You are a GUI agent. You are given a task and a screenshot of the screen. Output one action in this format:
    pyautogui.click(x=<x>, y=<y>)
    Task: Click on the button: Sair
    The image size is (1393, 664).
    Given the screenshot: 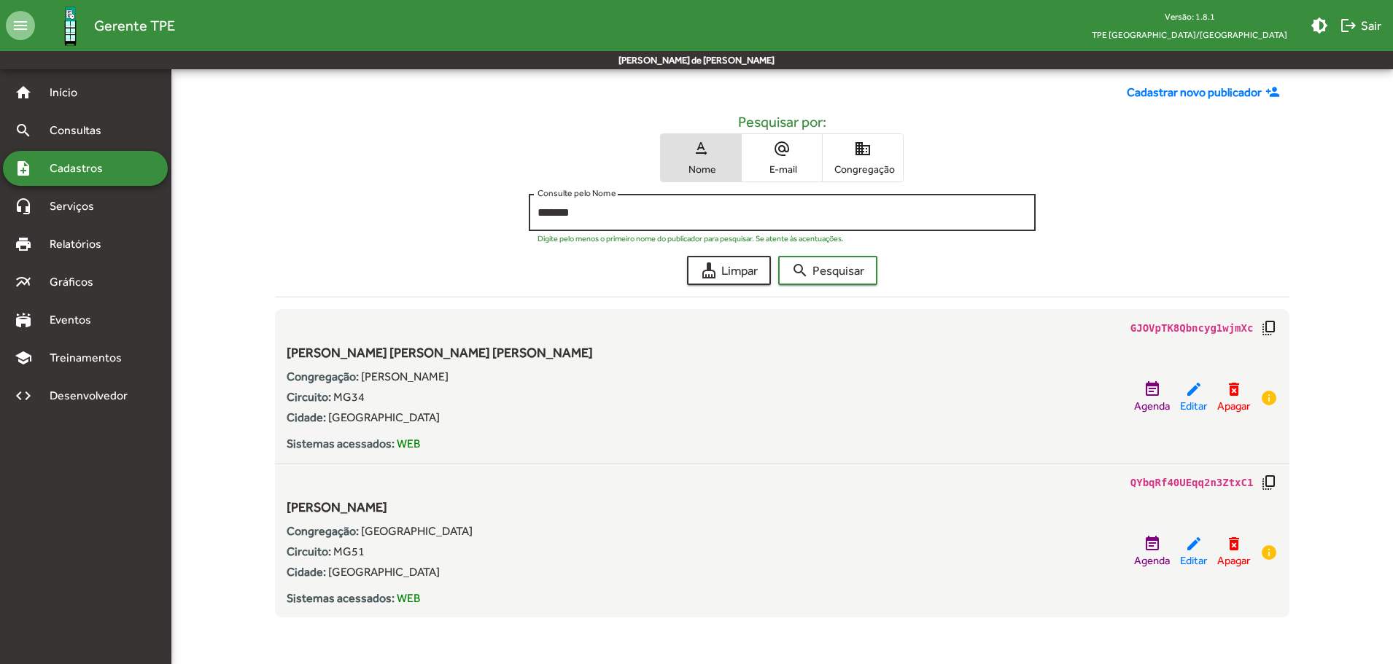 What is the action you would take?
    pyautogui.click(x=1360, y=26)
    